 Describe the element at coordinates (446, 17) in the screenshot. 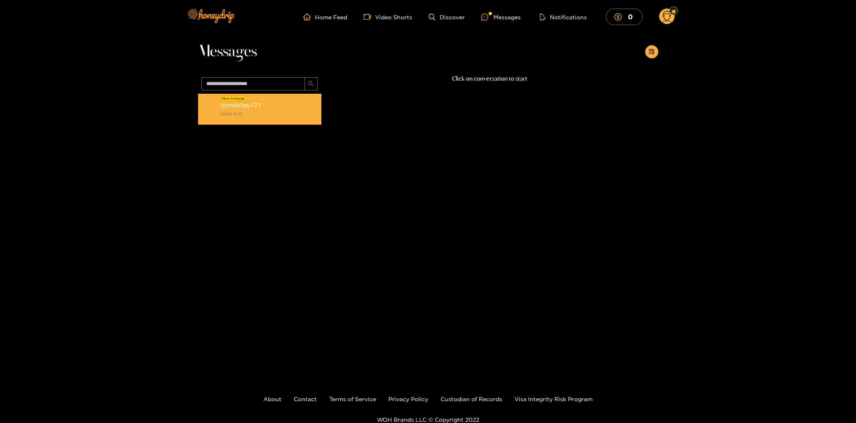

I see `a: Discover` at that location.